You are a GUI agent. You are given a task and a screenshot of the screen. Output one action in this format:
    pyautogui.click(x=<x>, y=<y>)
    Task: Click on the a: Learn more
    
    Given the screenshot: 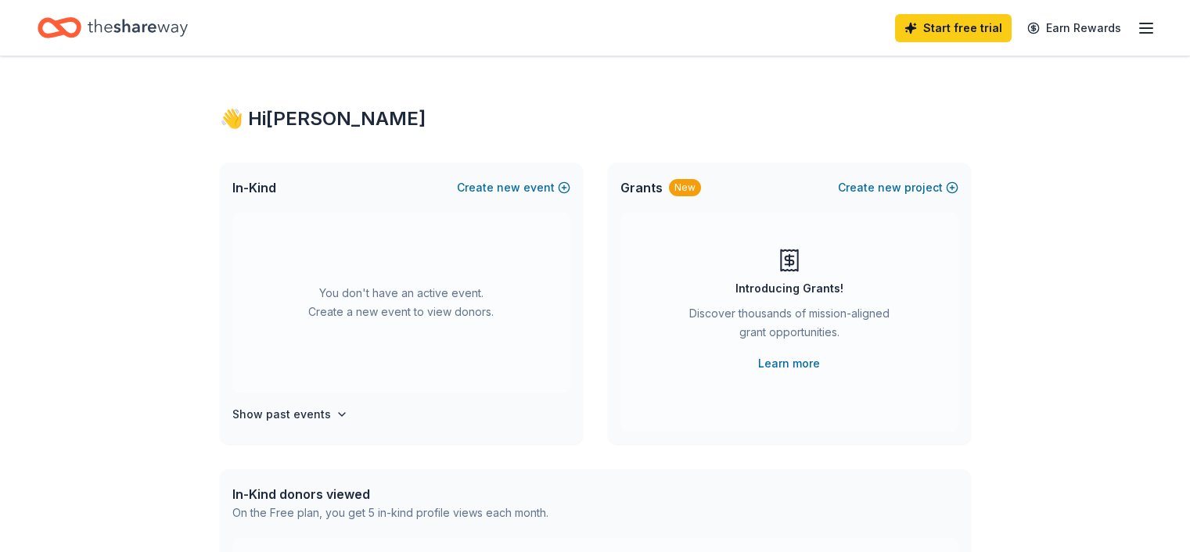 What is the action you would take?
    pyautogui.click(x=789, y=364)
    